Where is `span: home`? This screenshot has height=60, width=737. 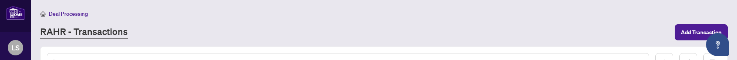
span: home is located at coordinates (43, 14).